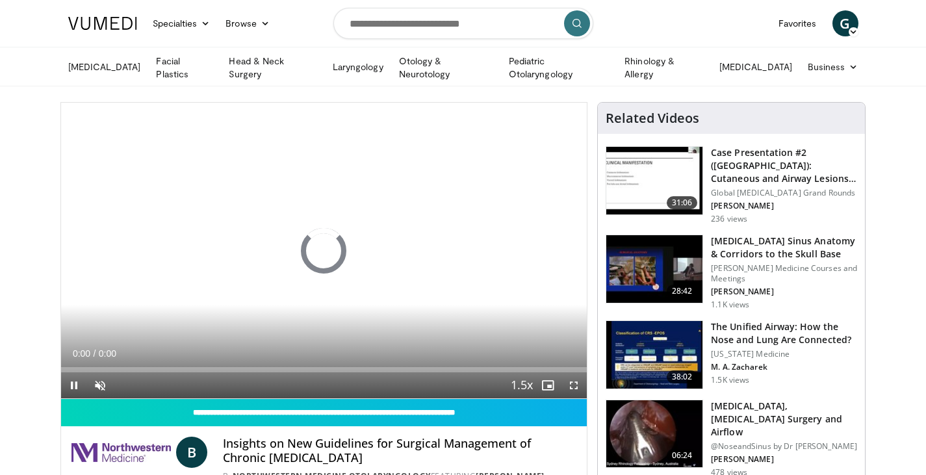 This screenshot has height=475, width=926. Describe the element at coordinates (846, 23) in the screenshot. I see `span: G` at that location.